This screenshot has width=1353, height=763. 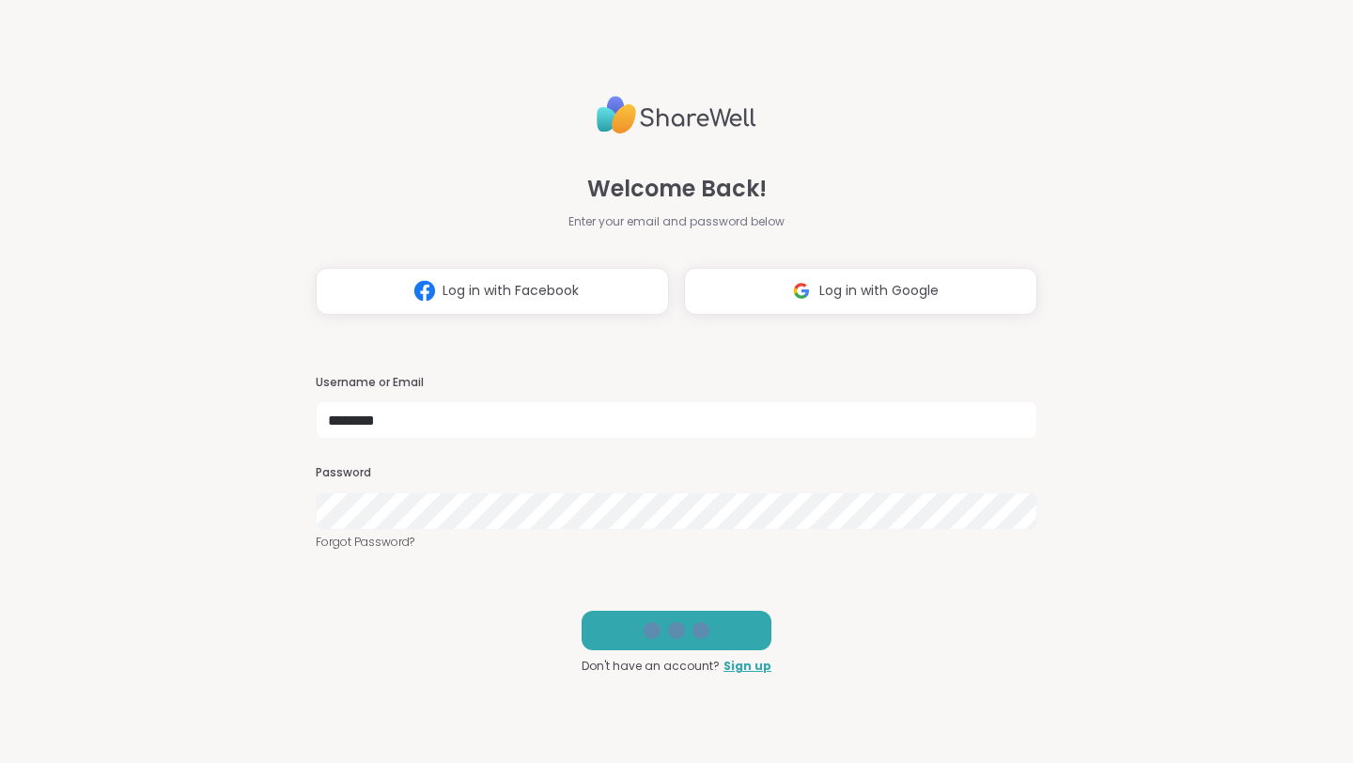 What do you see at coordinates (676, 115) in the screenshot?
I see `img: ShareWell Logo` at bounding box center [676, 115].